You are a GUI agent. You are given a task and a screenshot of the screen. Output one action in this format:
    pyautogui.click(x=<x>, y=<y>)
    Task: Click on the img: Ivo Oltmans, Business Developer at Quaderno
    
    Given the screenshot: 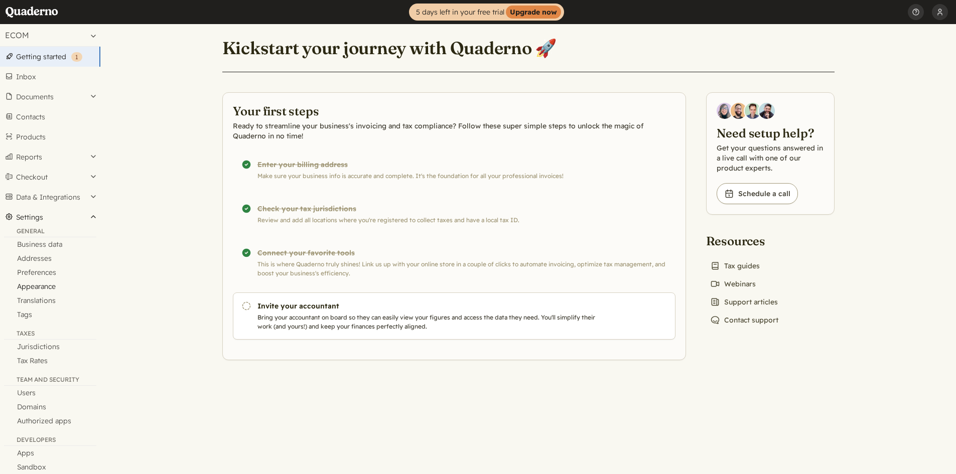 What is the action you would take?
    pyautogui.click(x=753, y=111)
    